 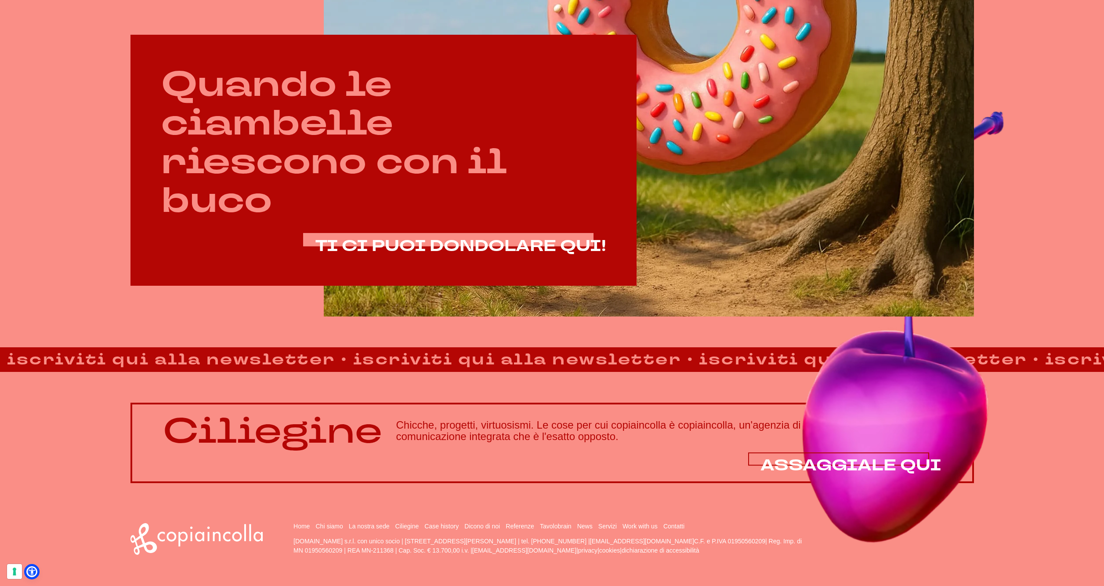 I want to click on p: Ciliegine, so click(x=272, y=431).